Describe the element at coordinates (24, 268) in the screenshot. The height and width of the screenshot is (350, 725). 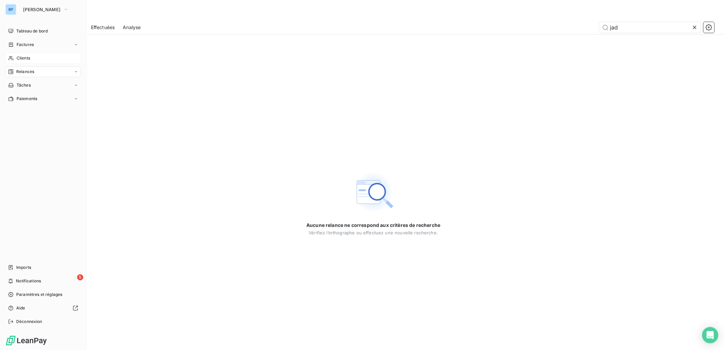
I see `span: Imports` at that location.